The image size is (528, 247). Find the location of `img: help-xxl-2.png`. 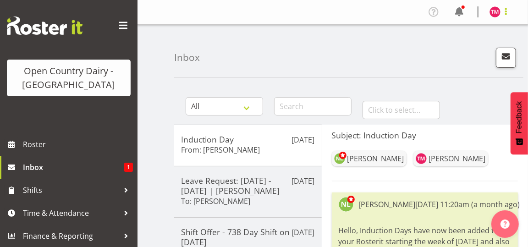

img: help-xxl-2.png is located at coordinates (505, 224).